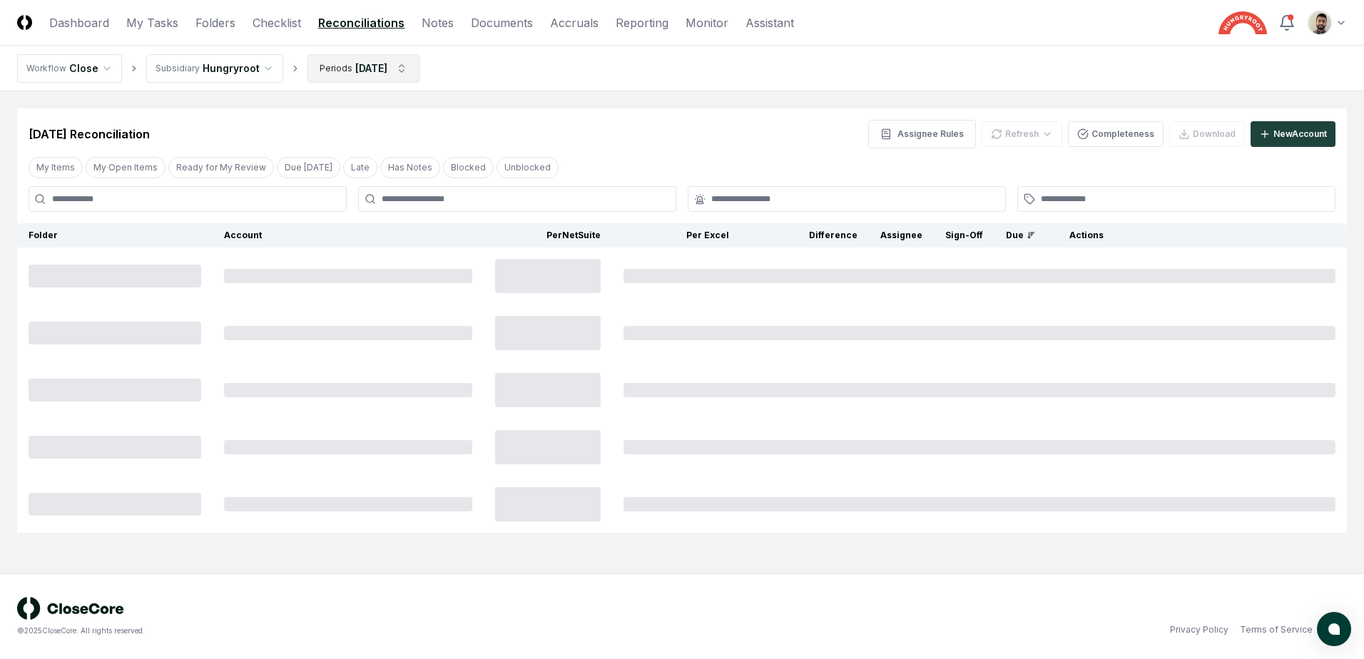 The width and height of the screenshot is (1364, 659). I want to click on a: Notes, so click(437, 23).